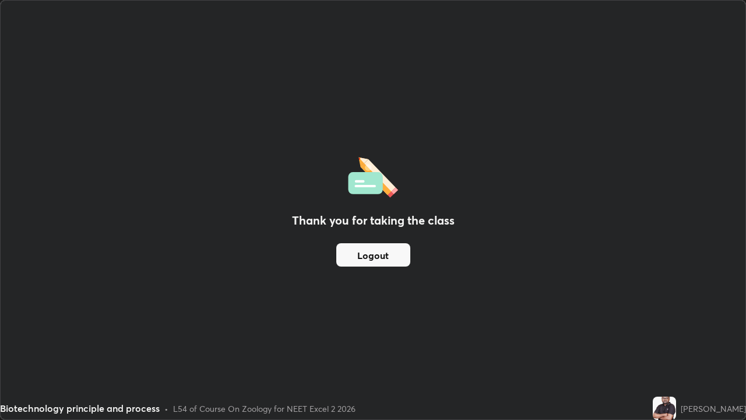  What do you see at coordinates (373, 220) in the screenshot?
I see `h2: Thank you for taking the class` at bounding box center [373, 220].